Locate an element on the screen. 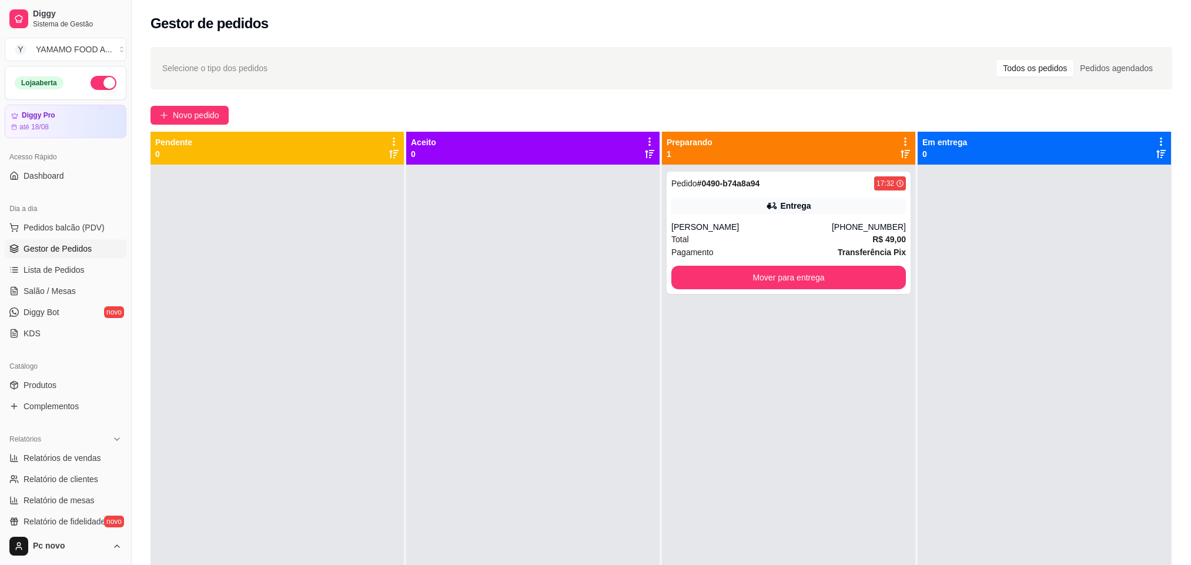 The height and width of the screenshot is (565, 1191). a: Salão / Mesas is located at coordinates (65, 291).